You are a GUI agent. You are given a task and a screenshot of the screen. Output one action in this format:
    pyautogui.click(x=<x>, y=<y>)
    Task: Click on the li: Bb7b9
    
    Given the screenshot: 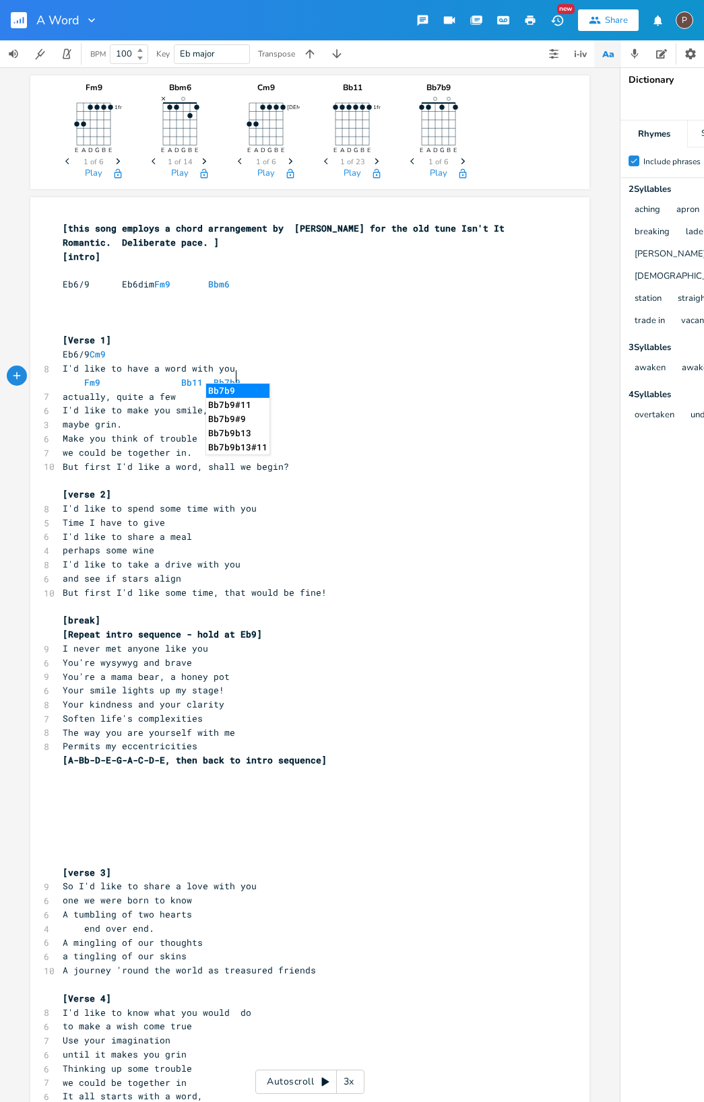 What is the action you would take?
    pyautogui.click(x=238, y=391)
    